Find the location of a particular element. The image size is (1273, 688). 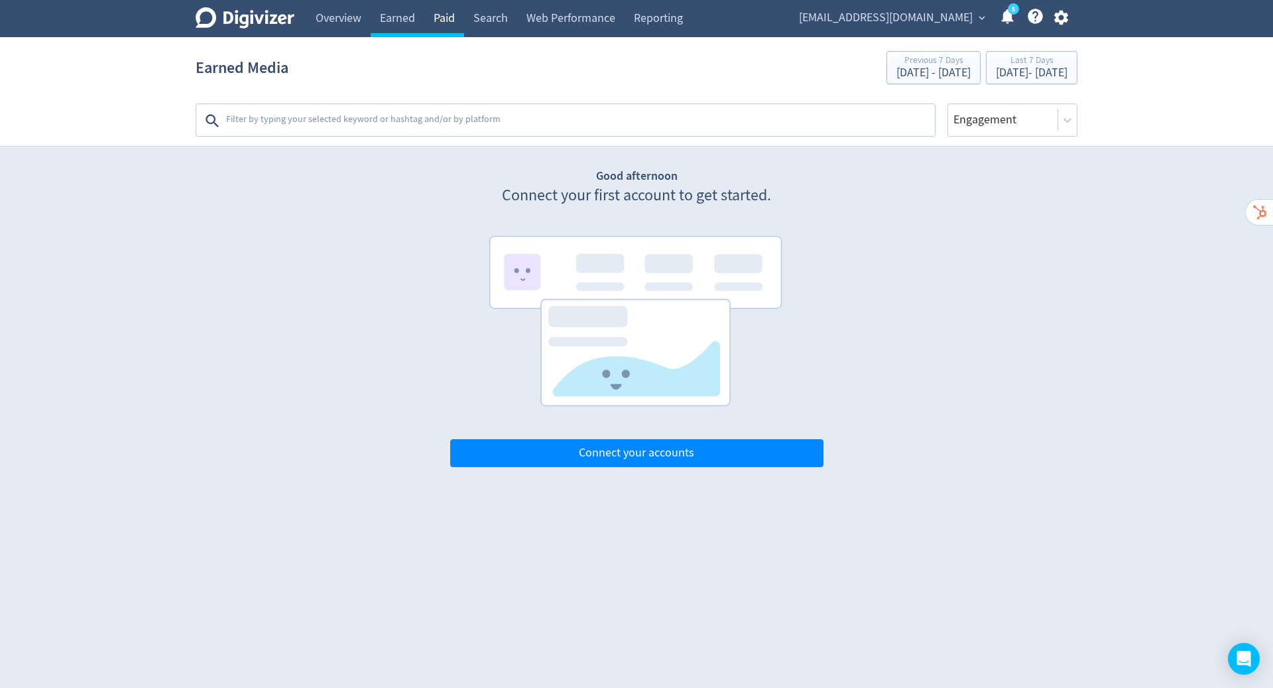

h1: Good afternoon is located at coordinates (637, 176).